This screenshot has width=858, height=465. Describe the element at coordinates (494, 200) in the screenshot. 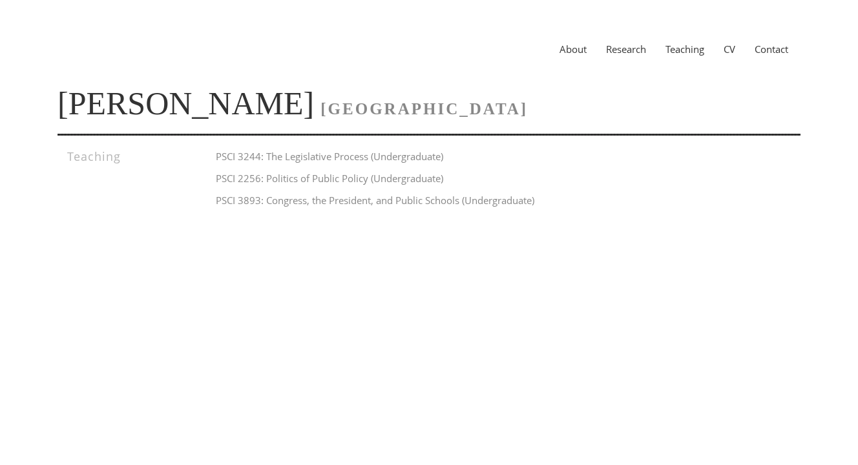

I see `h4: PSCI 3893: Congress, the President, and Public Schools (Undergraduate)` at that location.